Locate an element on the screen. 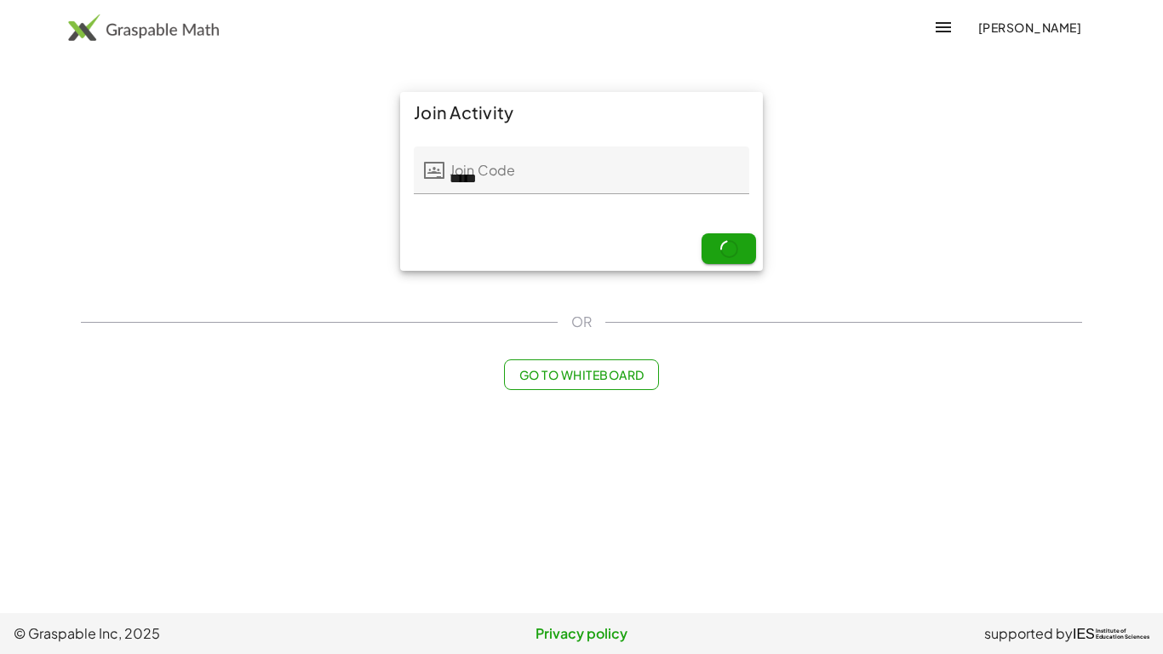 This screenshot has width=1163, height=654. div: Join Activity is located at coordinates (582, 112).